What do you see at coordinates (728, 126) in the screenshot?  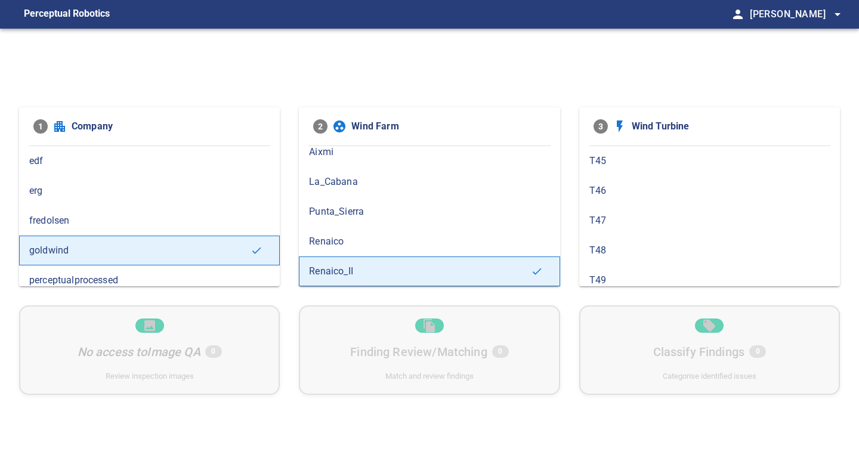 I see `span: Wind Turbine` at bounding box center [728, 126].